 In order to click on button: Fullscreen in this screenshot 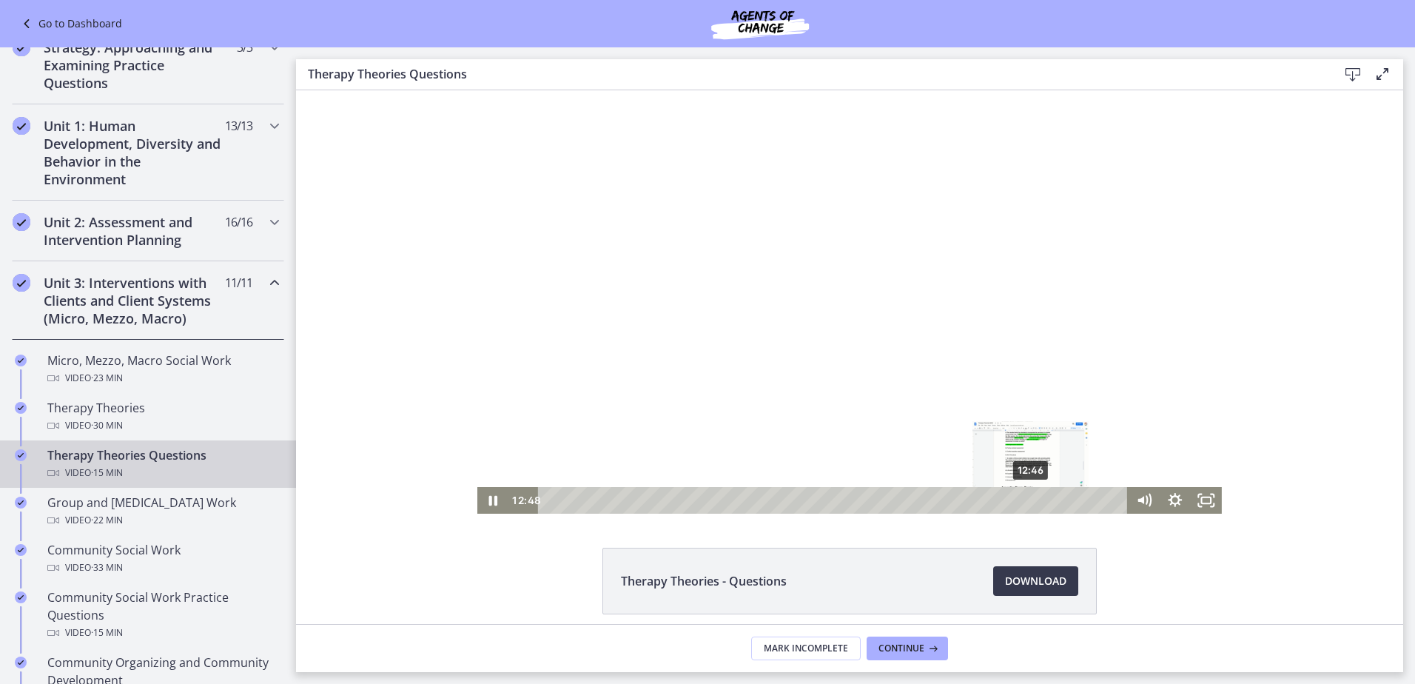, I will do `click(910, 410)`.